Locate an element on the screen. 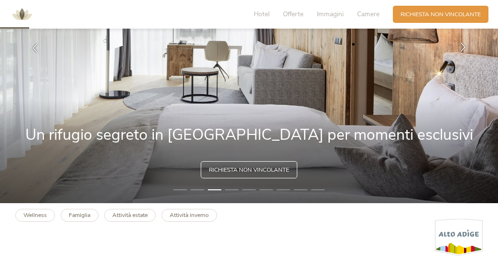 The width and height of the screenshot is (498, 268). span: Offerte is located at coordinates (293, 14).